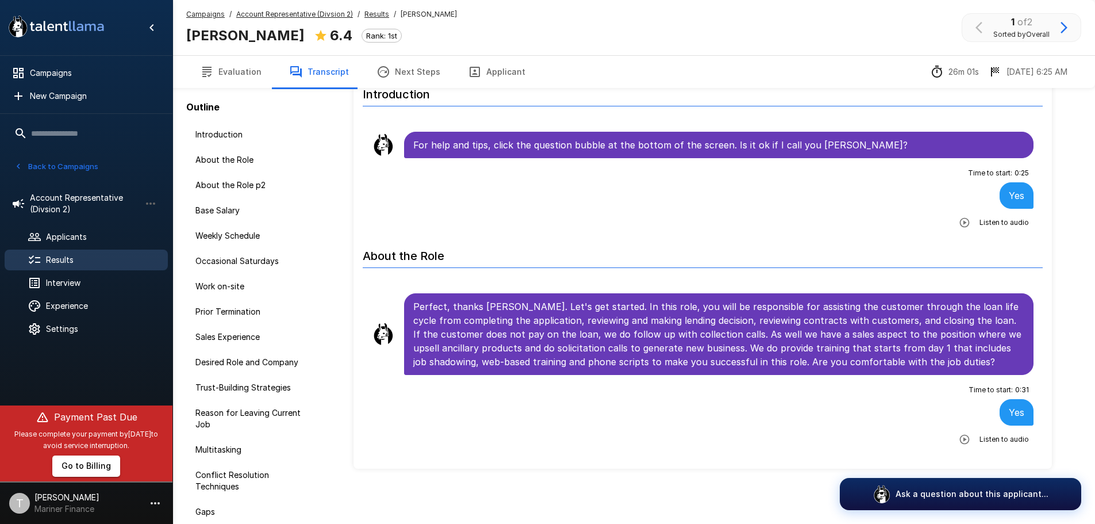 The image size is (1095, 524). What do you see at coordinates (253, 480) in the screenshot?
I see `div: Conflict Resolution Techniques` at bounding box center [253, 480].